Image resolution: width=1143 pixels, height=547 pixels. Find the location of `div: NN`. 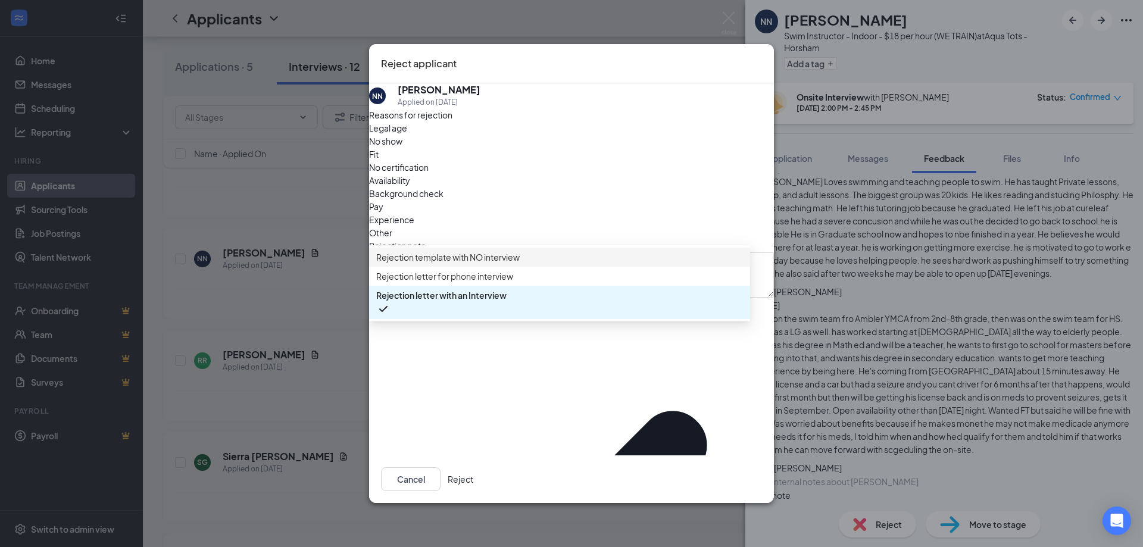

div: NN is located at coordinates (377, 96).